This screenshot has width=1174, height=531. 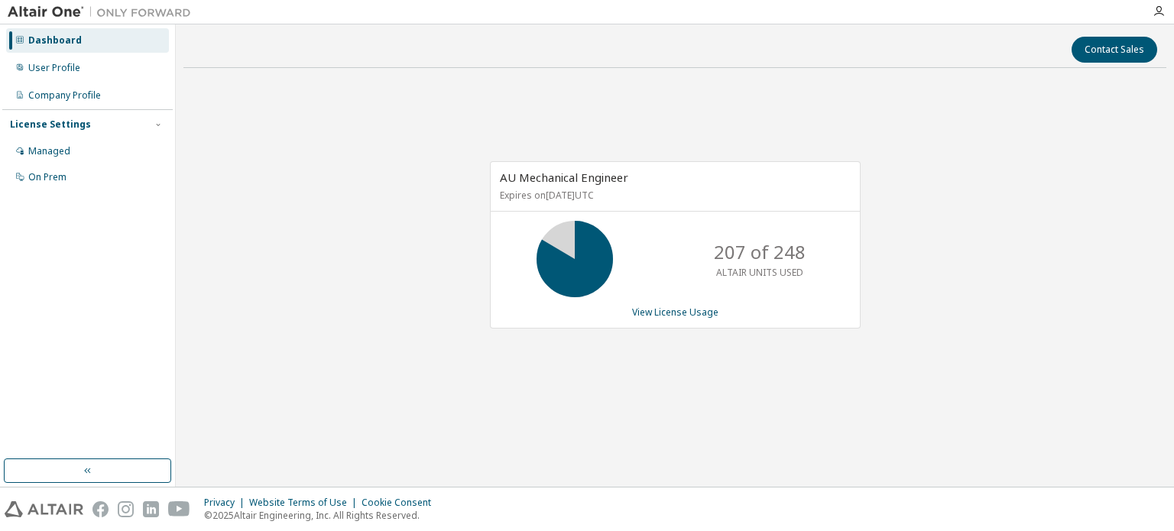 What do you see at coordinates (151, 509) in the screenshot?
I see `img: linkedin.svg` at bounding box center [151, 509].